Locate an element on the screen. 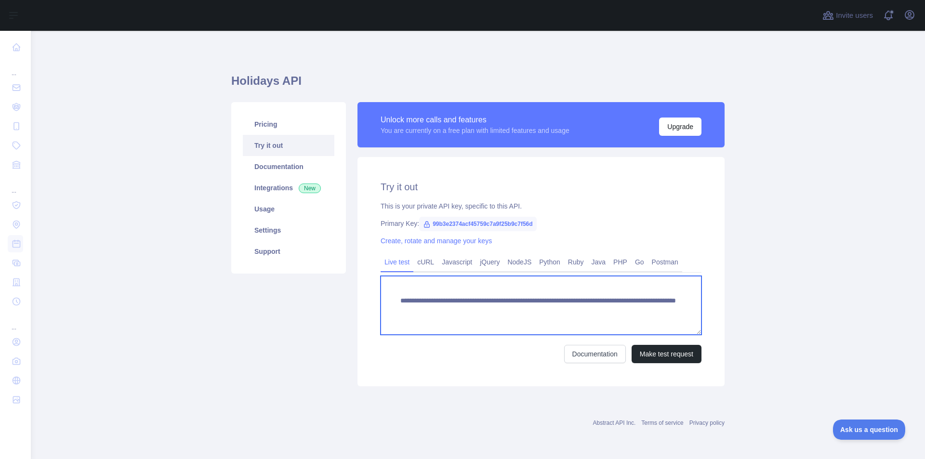 This screenshot has width=925, height=459. span: Invite users is located at coordinates (854, 15).